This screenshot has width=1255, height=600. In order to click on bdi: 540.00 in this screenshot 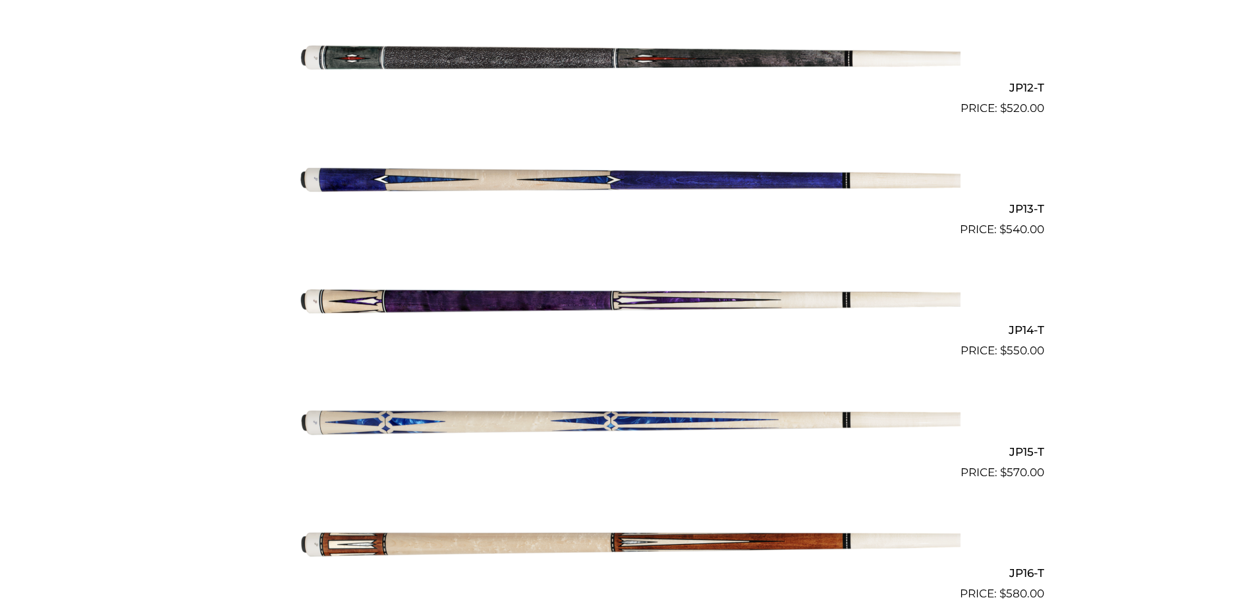, I will do `click(1021, 229)`.